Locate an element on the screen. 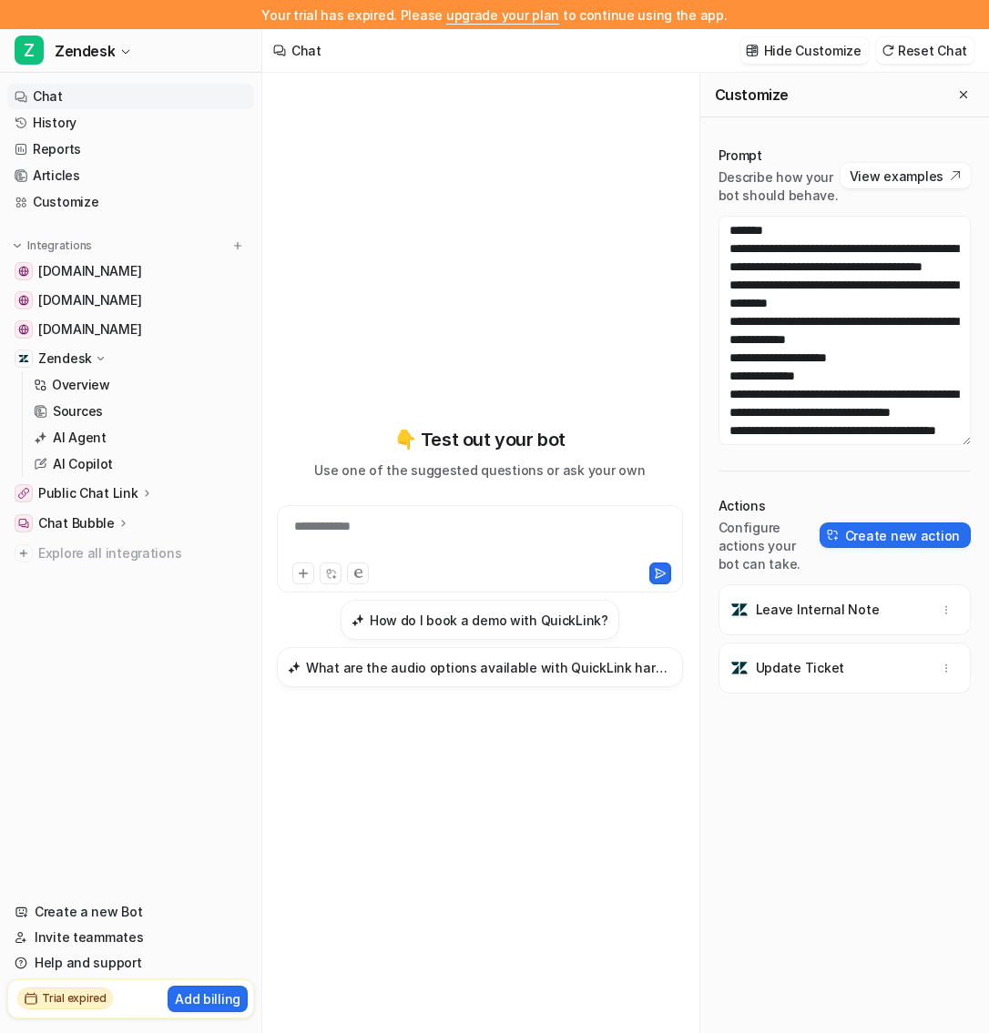  img: How do I book a demo with QuickLink? is located at coordinates (358, 620).